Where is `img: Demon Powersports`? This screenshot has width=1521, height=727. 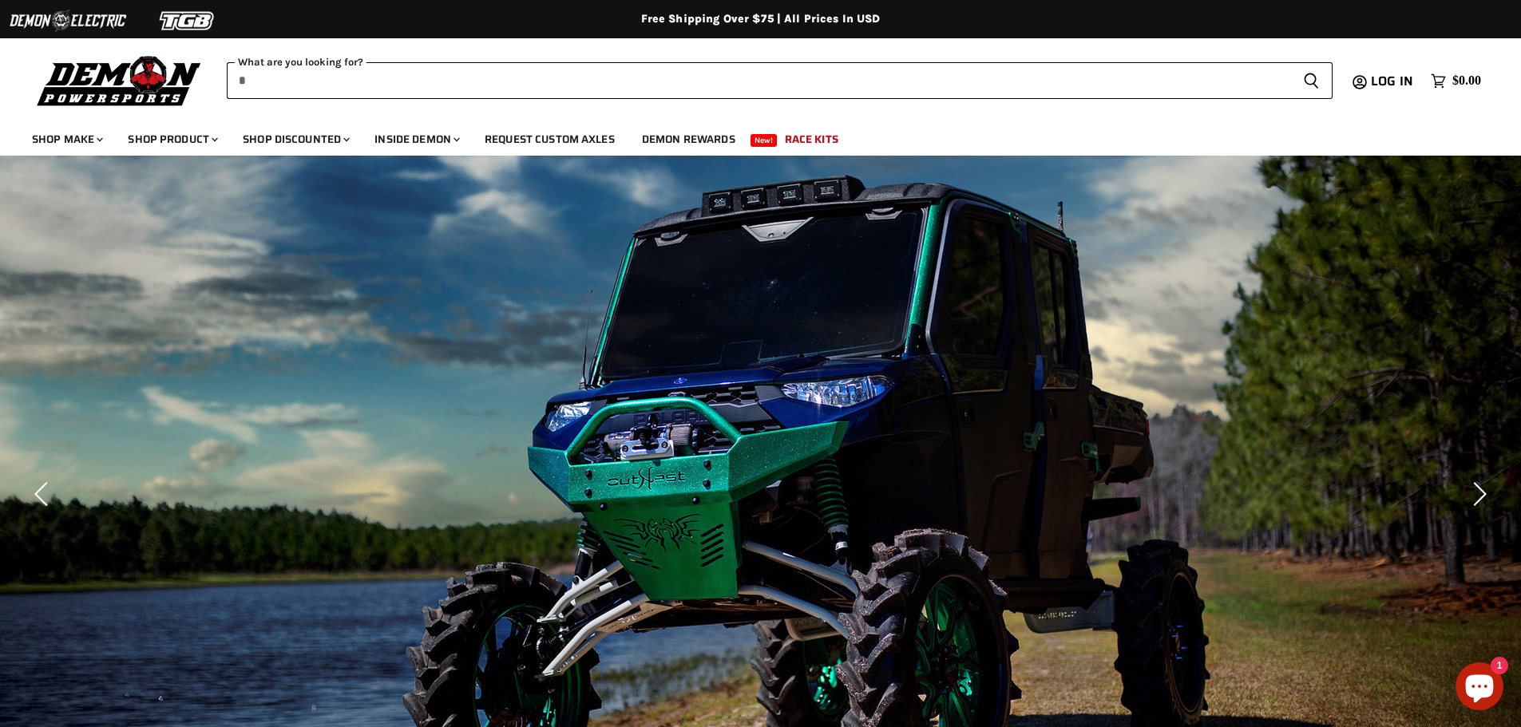
img: Demon Powersports is located at coordinates (119, 80).